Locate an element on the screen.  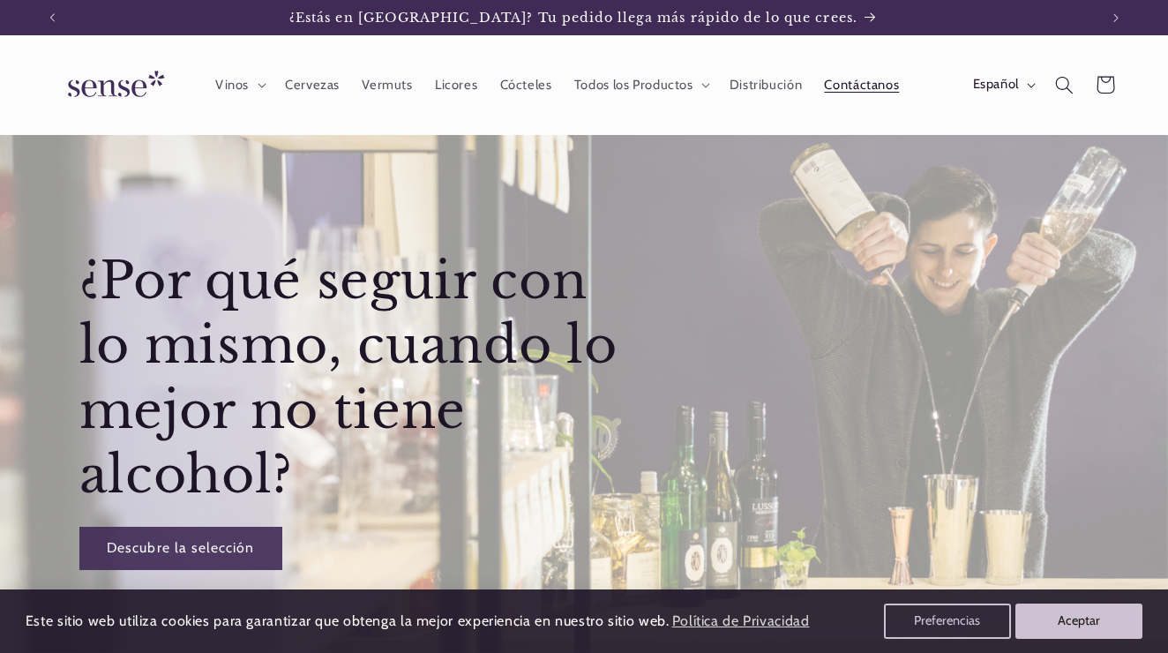
a: Licores is located at coordinates (456, 85).